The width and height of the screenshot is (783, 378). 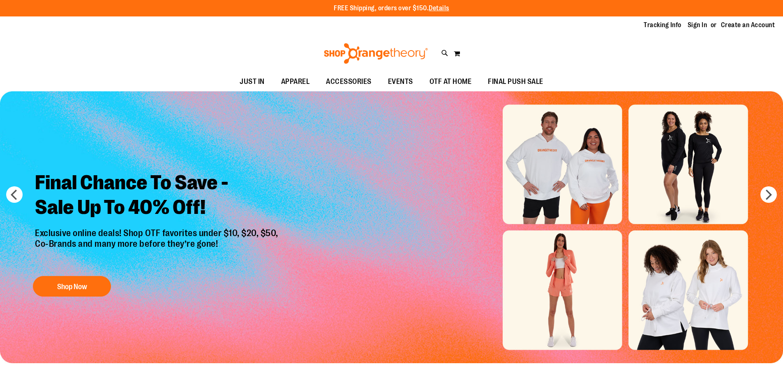 I want to click on a: Tracking Info, so click(x=663, y=25).